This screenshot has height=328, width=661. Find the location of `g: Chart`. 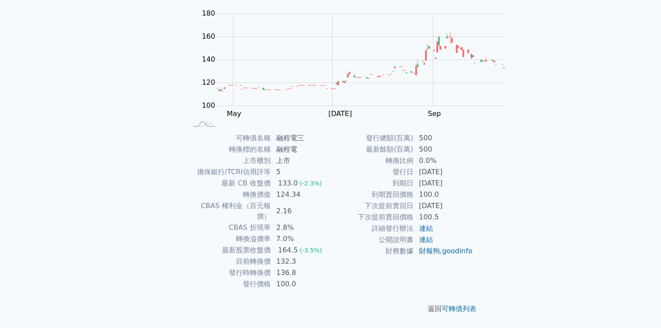

g: Chart is located at coordinates (358, 64).